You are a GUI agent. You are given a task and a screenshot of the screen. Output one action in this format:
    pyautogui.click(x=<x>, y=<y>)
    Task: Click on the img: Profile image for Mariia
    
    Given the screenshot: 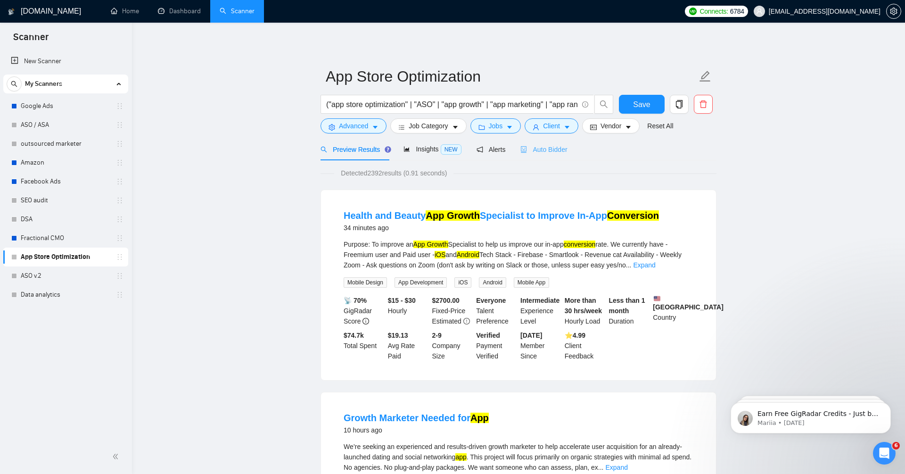 What is the action you would take?
    pyautogui.click(x=29, y=36)
    